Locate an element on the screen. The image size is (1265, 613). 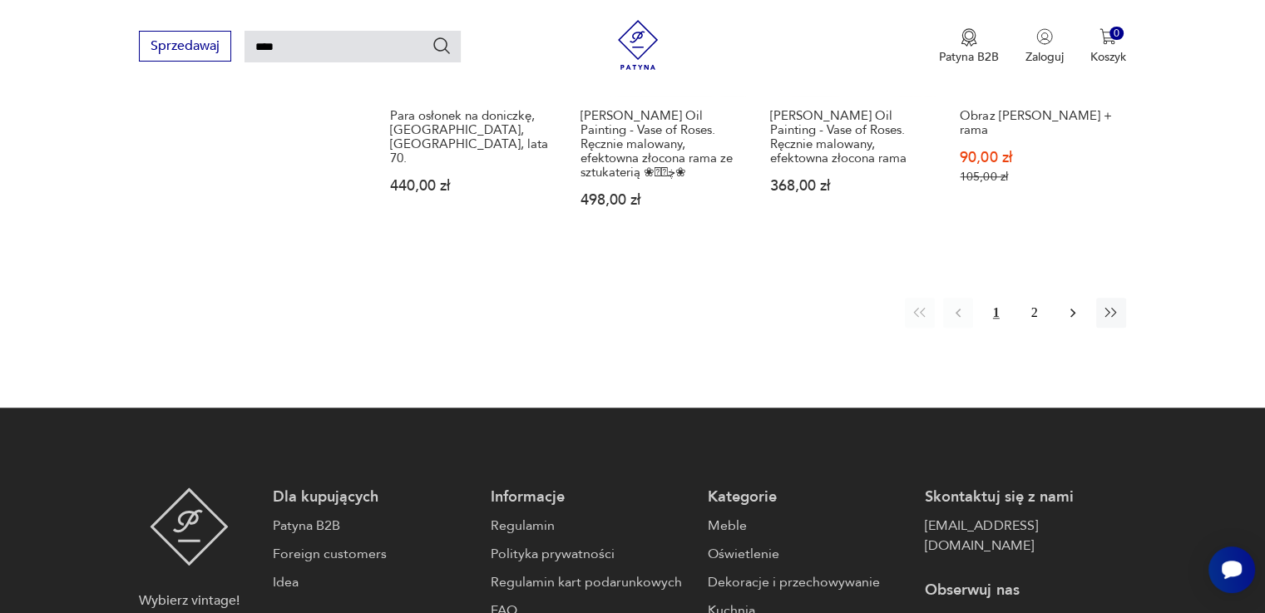
p: Kategorie is located at coordinates (808, 497).